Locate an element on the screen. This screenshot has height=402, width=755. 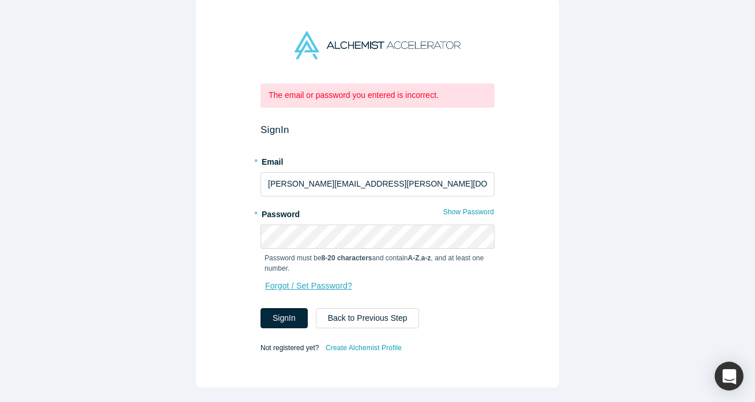
p: The email or password you entered is incorrect. is located at coordinates (377, 95).